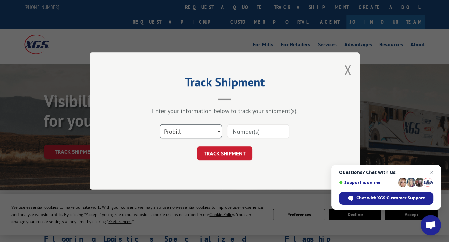  Describe the element at coordinates (431, 225) in the screenshot. I see `a: Open chat` at that location.